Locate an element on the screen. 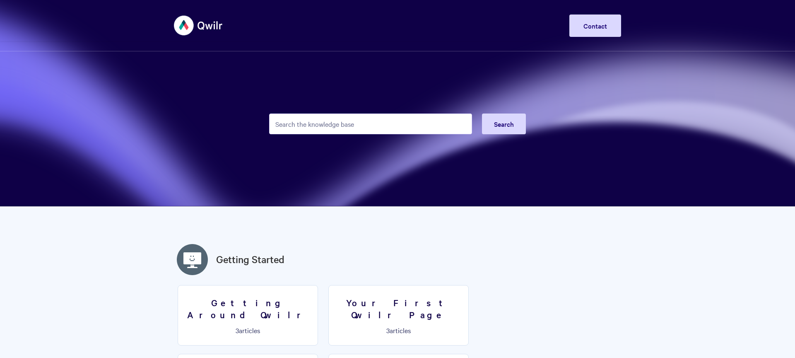 Image resolution: width=795 pixels, height=358 pixels. a: Your First Qwilr Page 3articles is located at coordinates (398, 315).